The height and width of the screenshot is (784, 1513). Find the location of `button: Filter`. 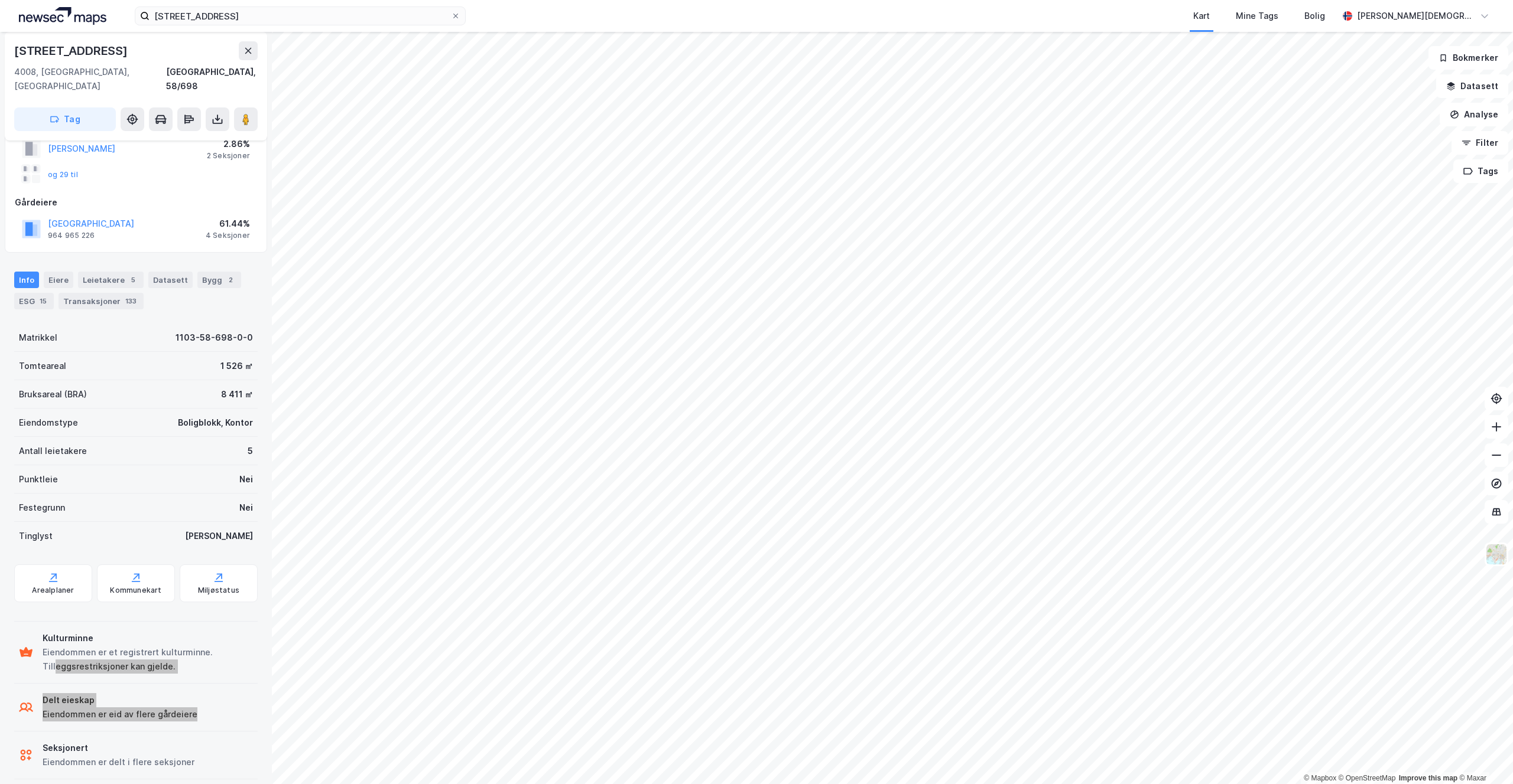

button: Filter is located at coordinates (1480, 143).